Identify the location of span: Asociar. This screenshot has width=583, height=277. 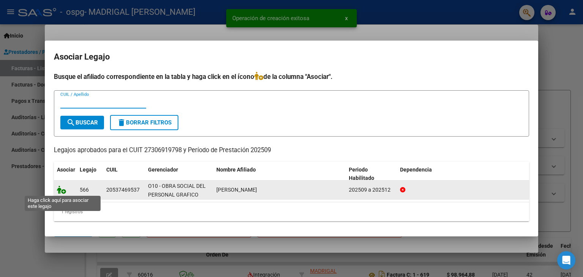
(66, 170).